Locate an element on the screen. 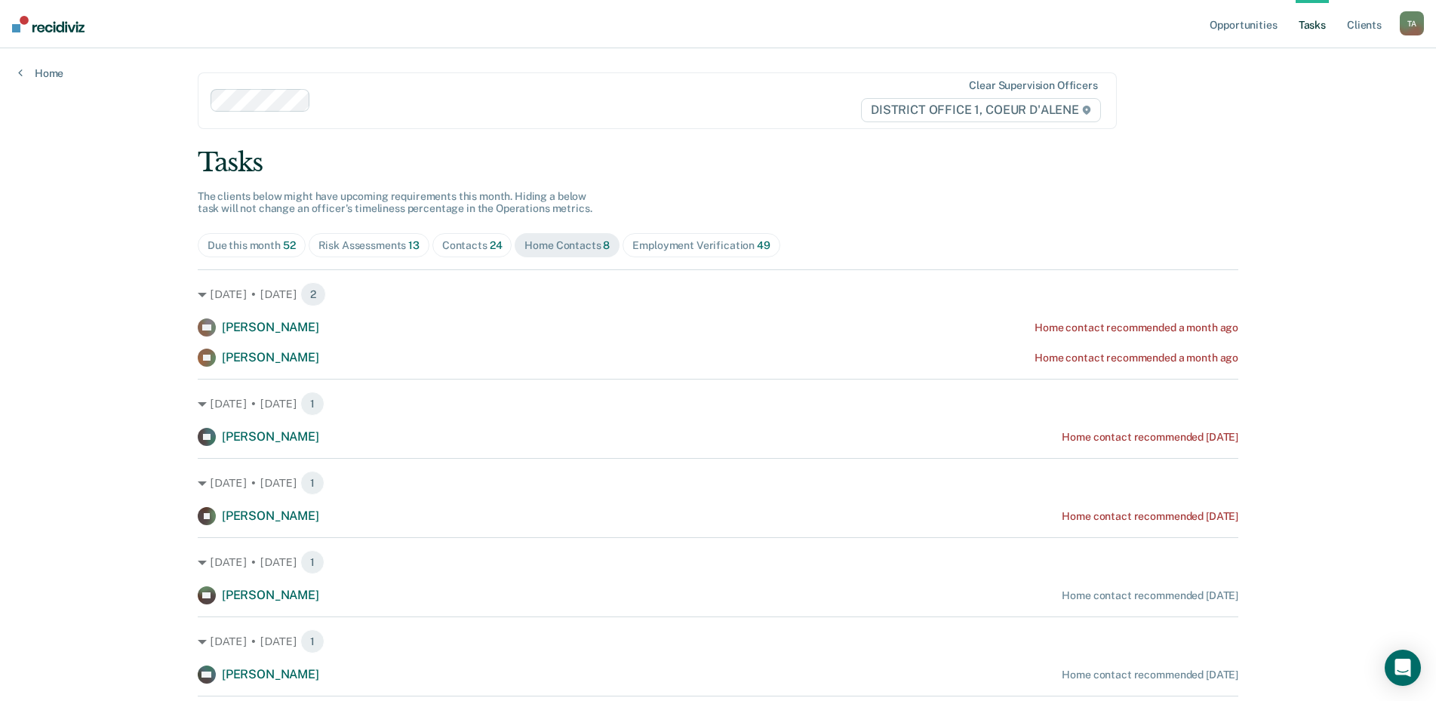 The width and height of the screenshot is (1436, 701). span: 13 is located at coordinates (414, 245).